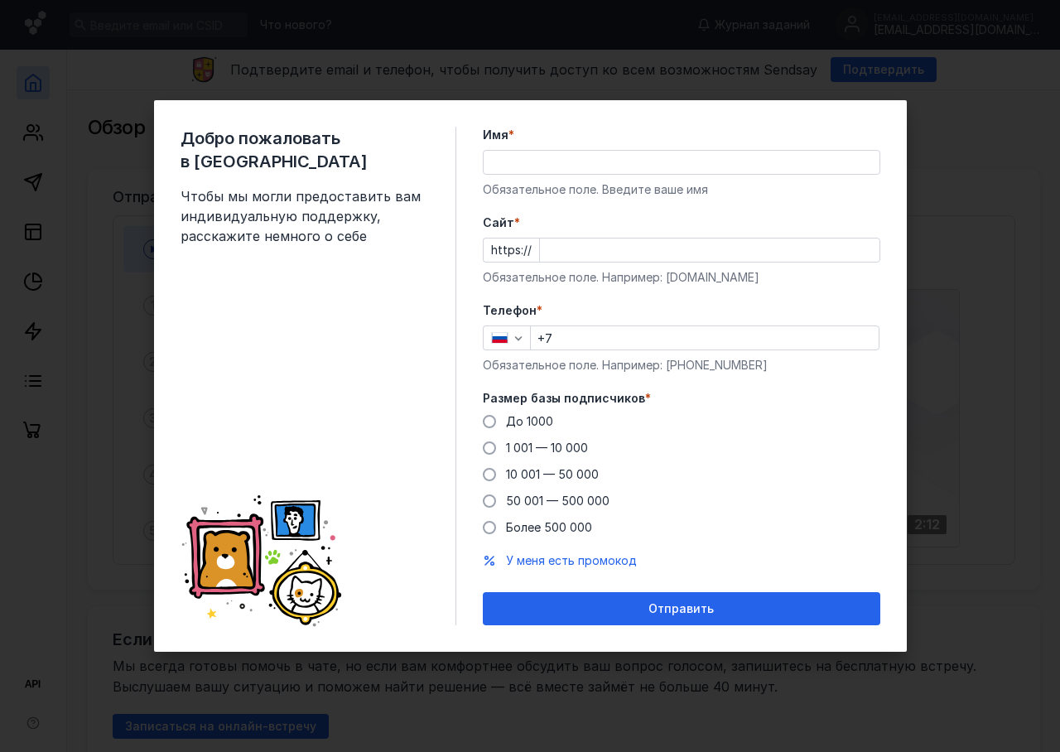  I want to click on span: Cайт, so click(498, 223).